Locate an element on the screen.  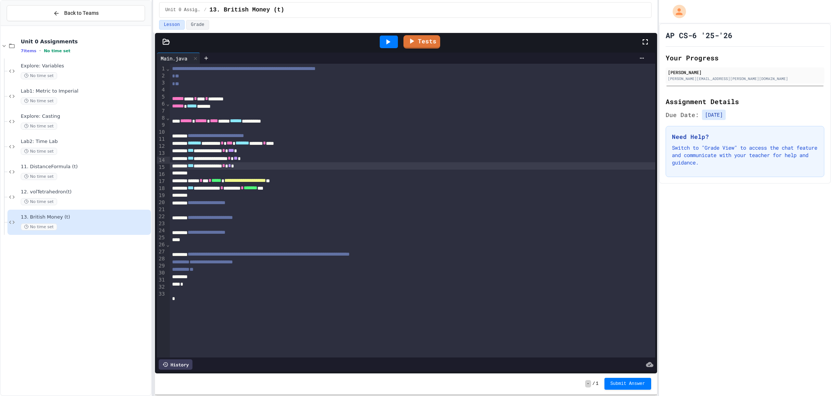
div: 7 is located at coordinates (161, 111).